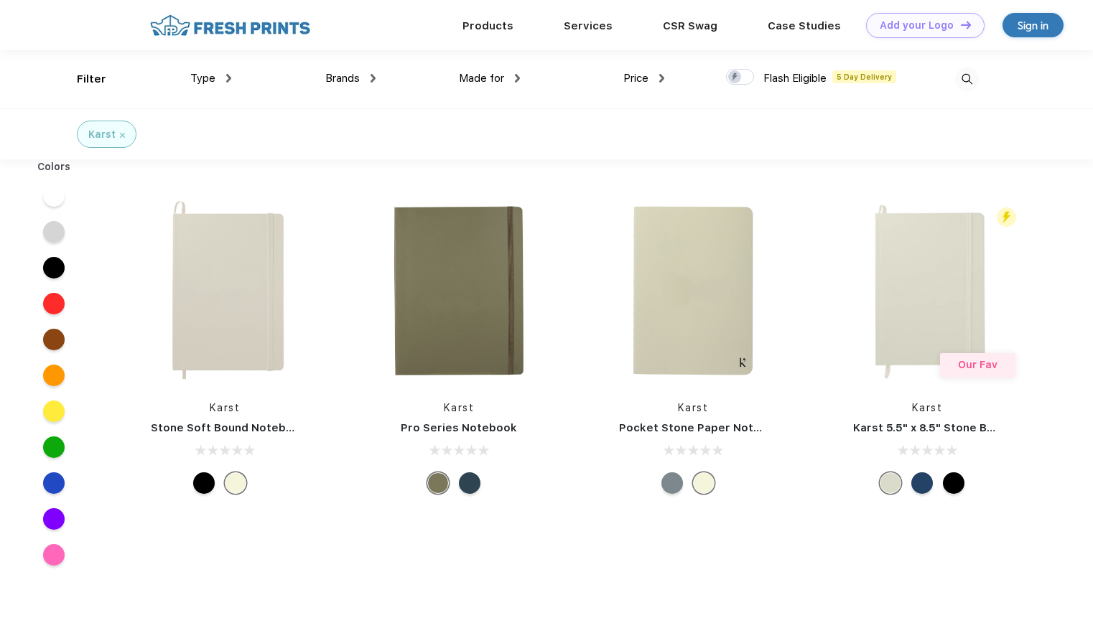 This screenshot has width=1093, height=623. I want to click on img: flash_active_toggle.svg, so click(1006, 217).